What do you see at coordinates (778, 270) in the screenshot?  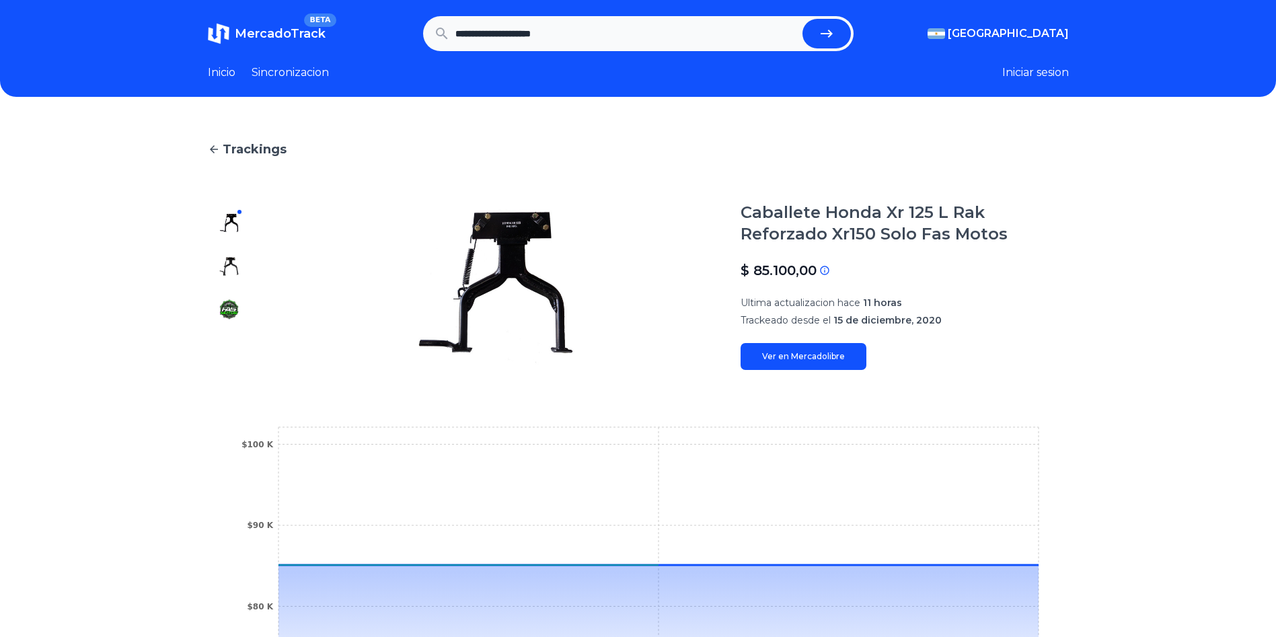 I see `p: $ 85.100,00` at bounding box center [778, 270].